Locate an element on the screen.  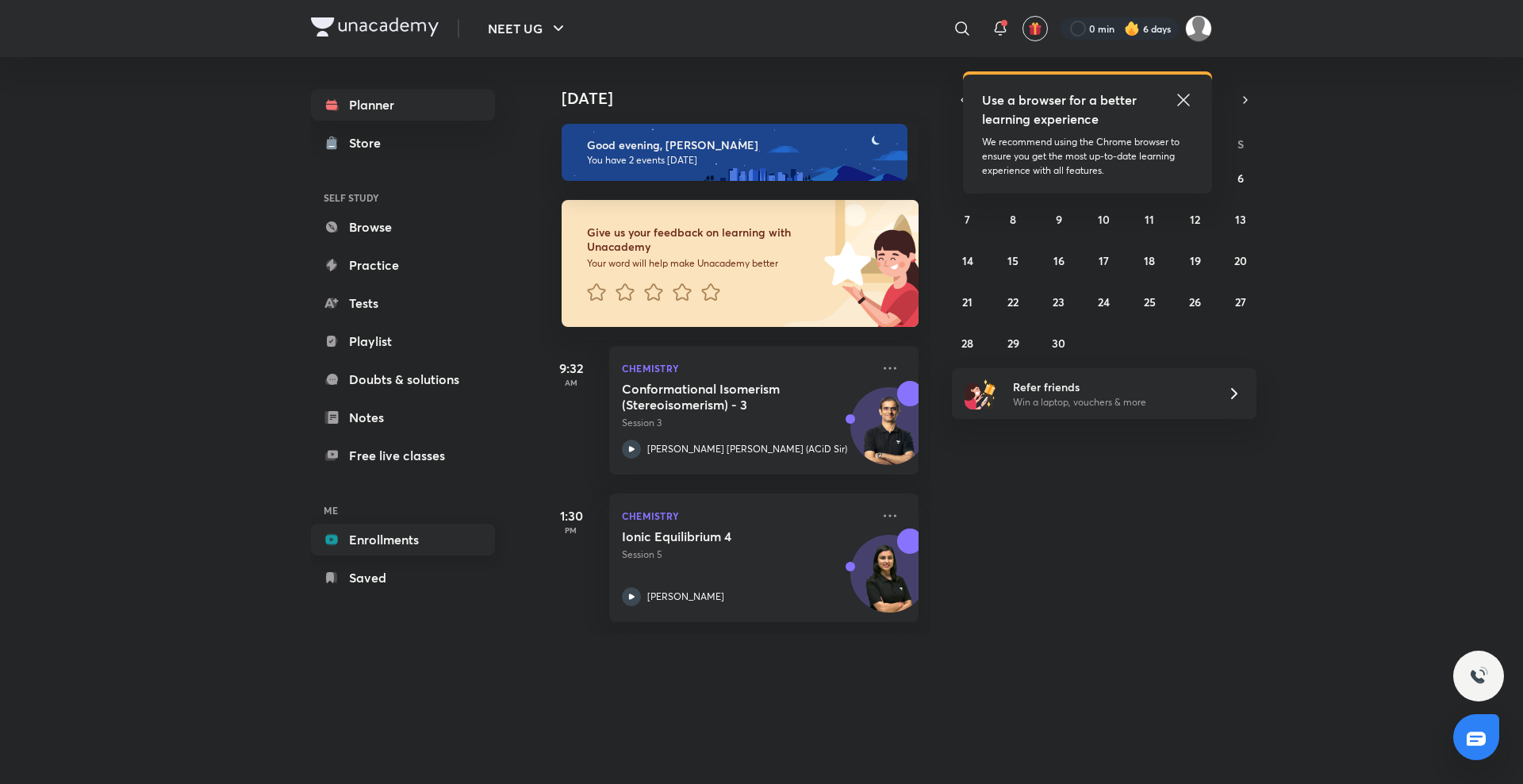
button: avatar is located at coordinates (1036, 28).